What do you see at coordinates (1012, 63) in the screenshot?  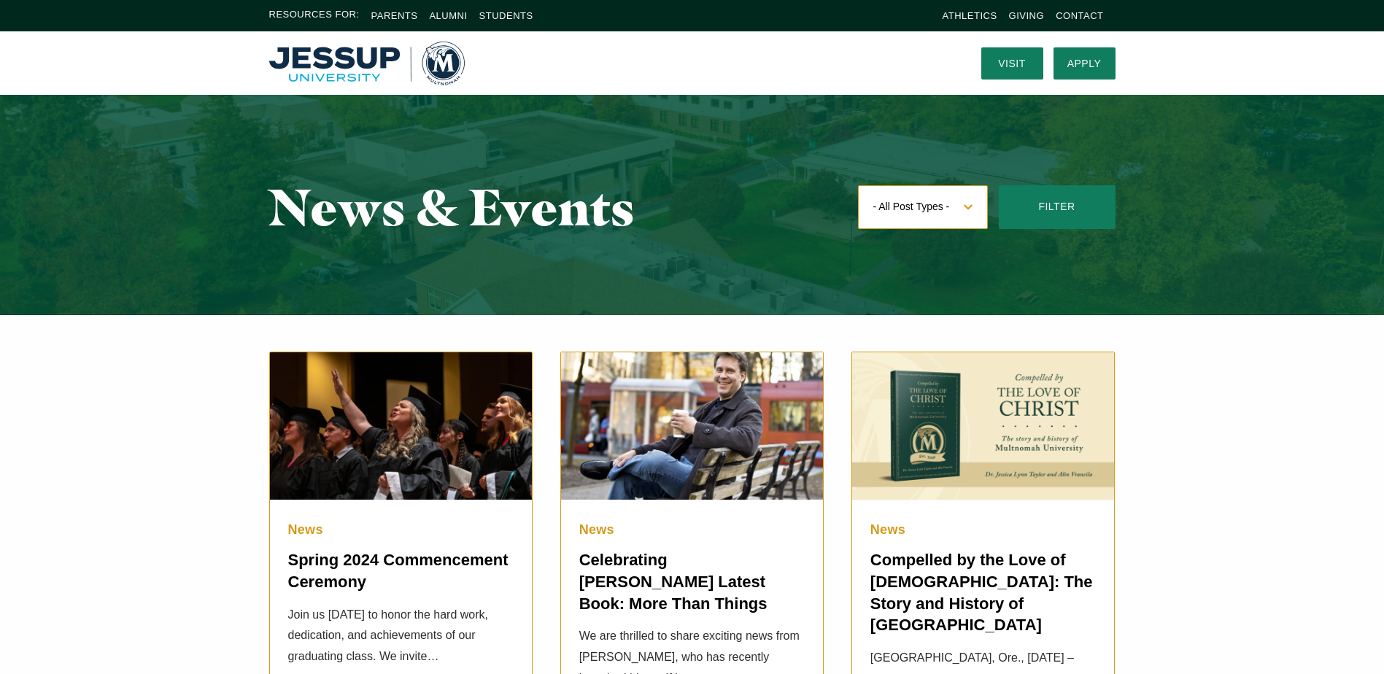 I see `a: Visit` at bounding box center [1012, 63].